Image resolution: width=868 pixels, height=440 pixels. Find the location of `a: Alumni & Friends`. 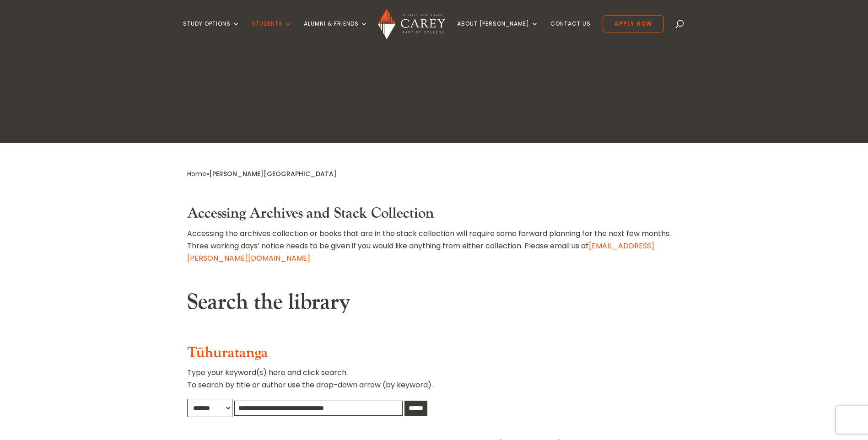

a: Alumni & Friends is located at coordinates (336, 31).